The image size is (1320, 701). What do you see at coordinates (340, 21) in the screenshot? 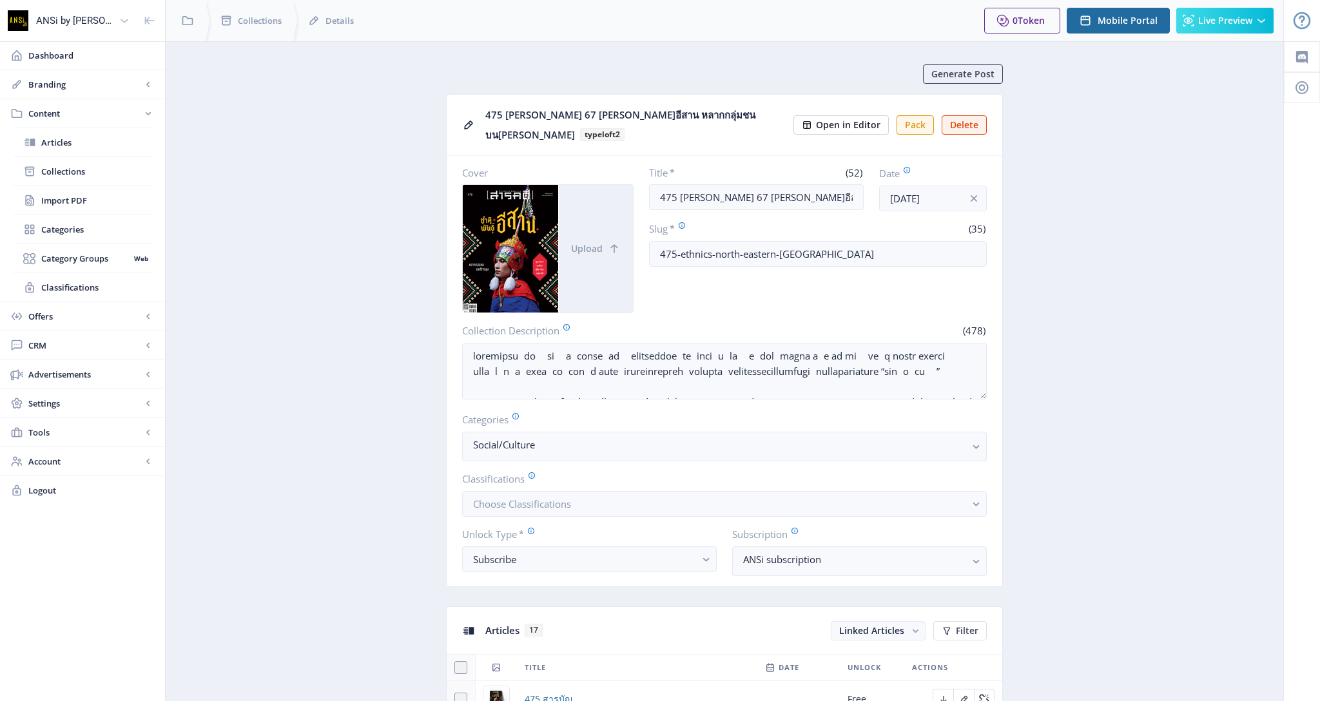
I see `span: Details` at bounding box center [340, 21].